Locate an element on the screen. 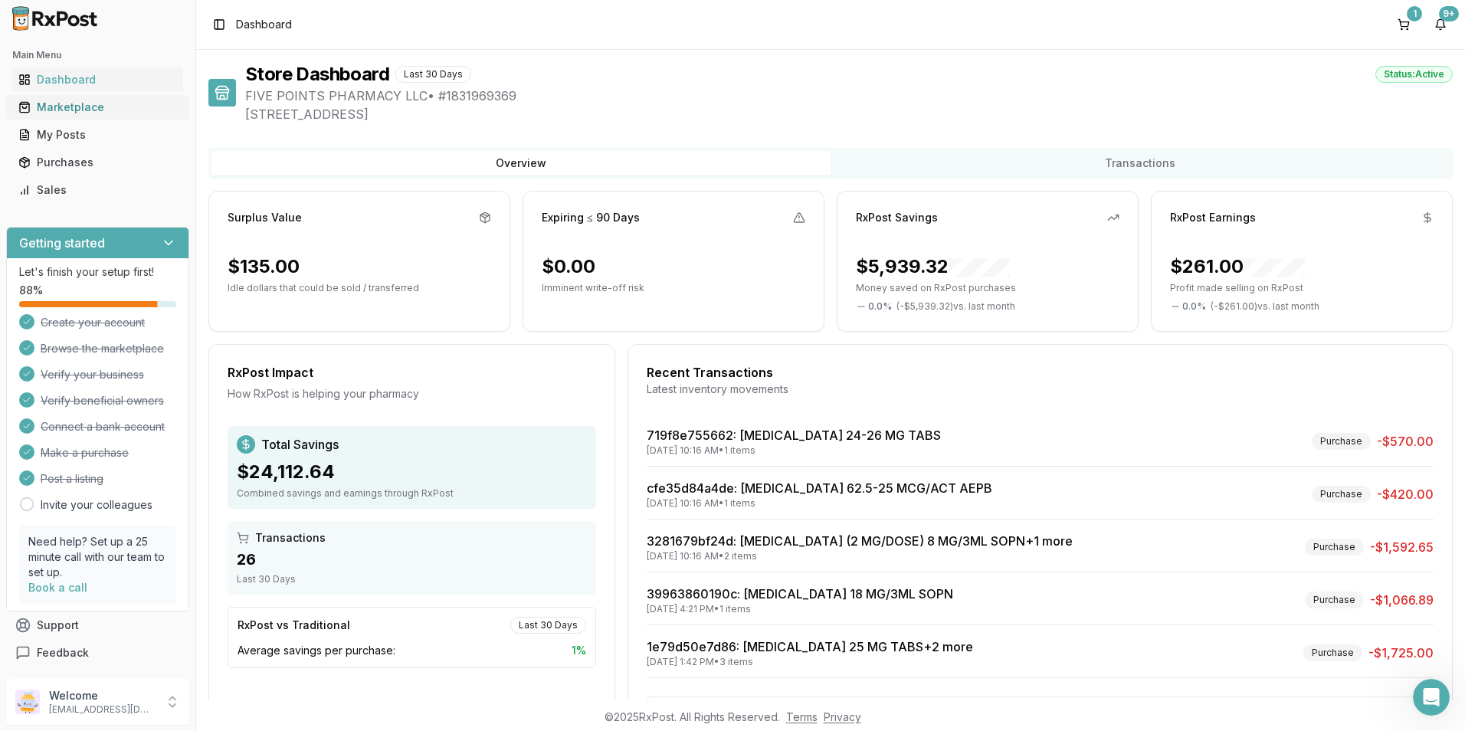 This screenshot has height=731, width=1465. span: Feedback is located at coordinates (63, 653).